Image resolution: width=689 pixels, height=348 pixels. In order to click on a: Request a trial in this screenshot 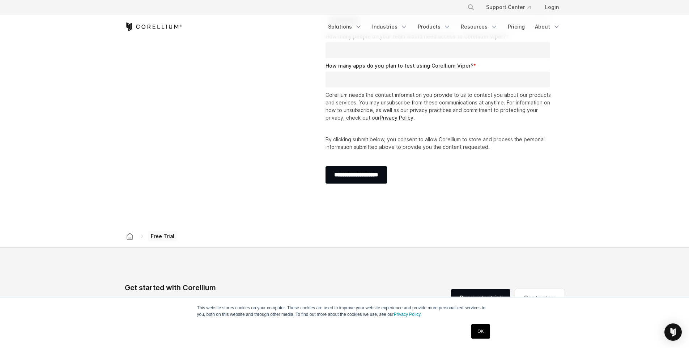, I will do `click(481, 298)`.